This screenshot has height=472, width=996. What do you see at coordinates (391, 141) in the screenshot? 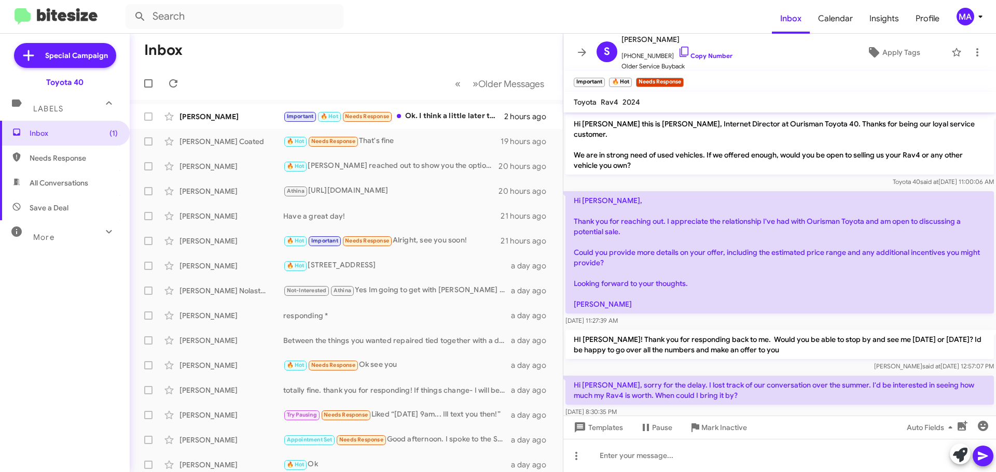
I see `div: That's fine` at bounding box center [391, 141].